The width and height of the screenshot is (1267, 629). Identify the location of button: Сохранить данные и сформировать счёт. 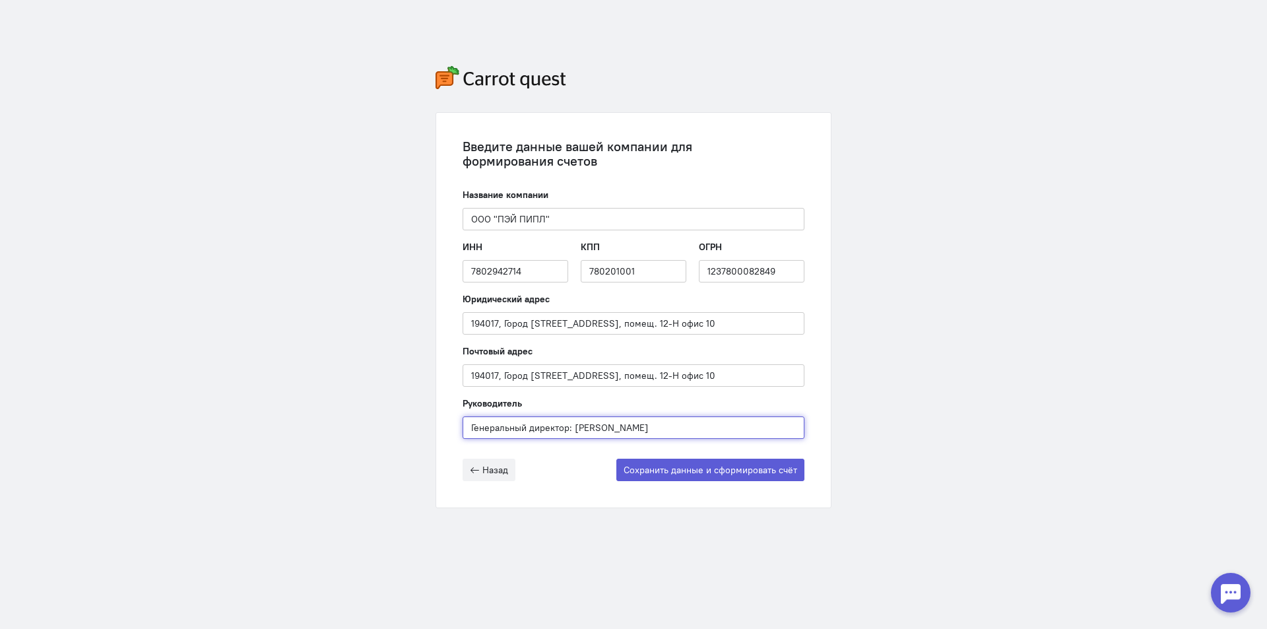
(710, 470).